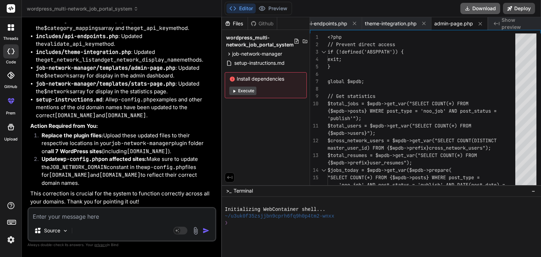 This screenshot has width=541, height=257. What do you see at coordinates (11, 139) in the screenshot?
I see `label: Upload` at bounding box center [11, 139].